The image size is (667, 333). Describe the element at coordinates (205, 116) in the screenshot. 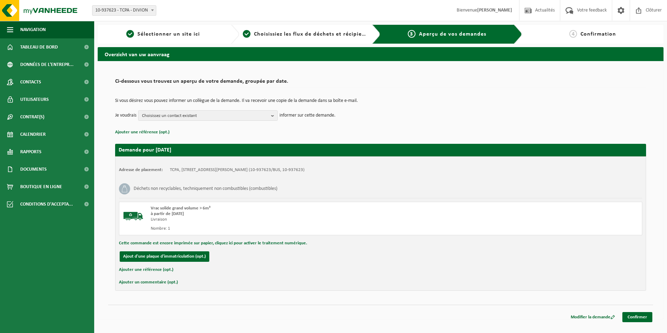

I see `span: Choisissez un contact existant` at that location.